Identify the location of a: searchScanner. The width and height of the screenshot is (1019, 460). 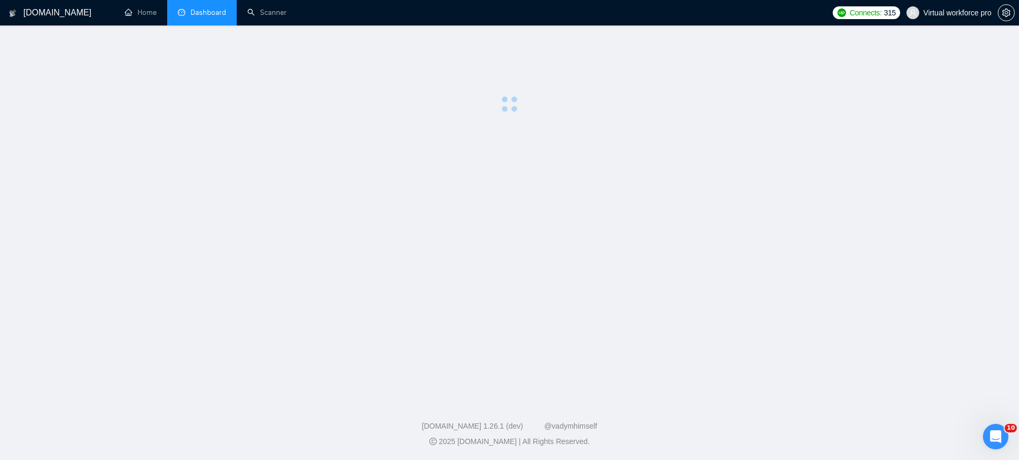
(267, 12).